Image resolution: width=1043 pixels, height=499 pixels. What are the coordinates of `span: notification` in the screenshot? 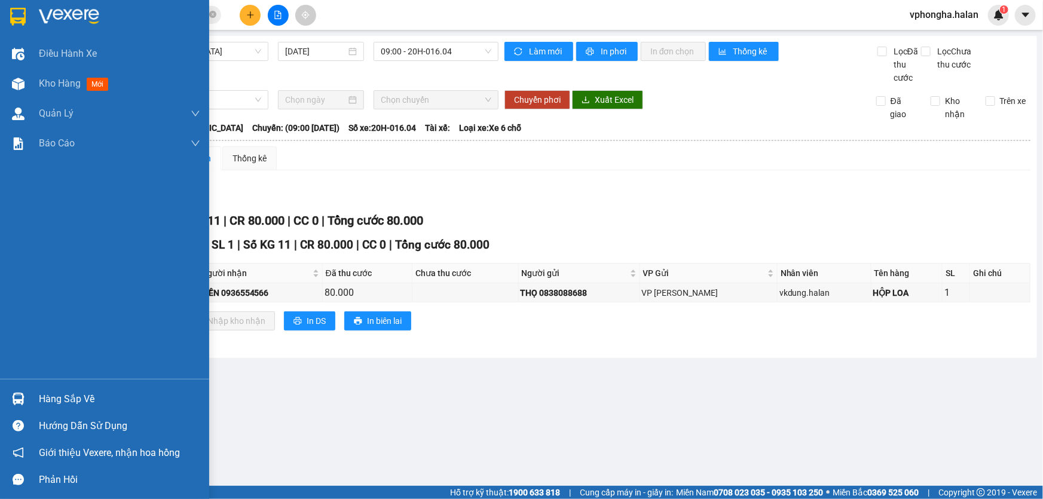 It's located at (18, 453).